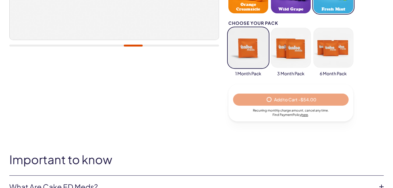 This screenshot has width=393, height=188. I want to click on span: 1 Month Pack, so click(248, 74).